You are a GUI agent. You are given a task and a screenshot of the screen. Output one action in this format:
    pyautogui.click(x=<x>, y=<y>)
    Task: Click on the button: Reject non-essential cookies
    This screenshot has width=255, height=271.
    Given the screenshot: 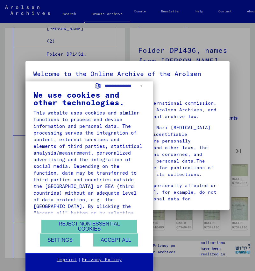 What is the action you would take?
    pyautogui.click(x=89, y=227)
    